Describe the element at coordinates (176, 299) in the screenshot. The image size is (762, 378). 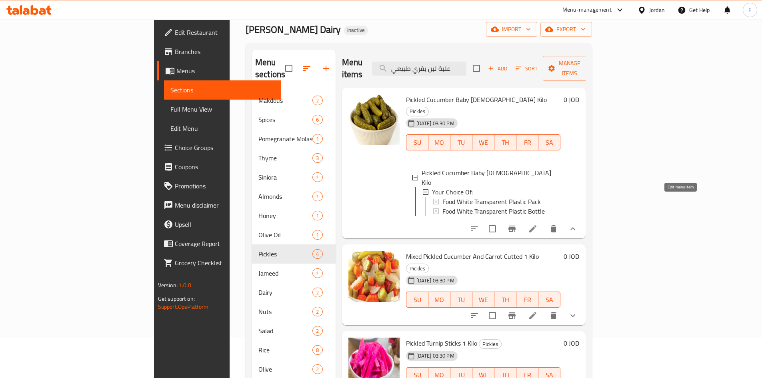
I see `span: Get support on:` at that location.